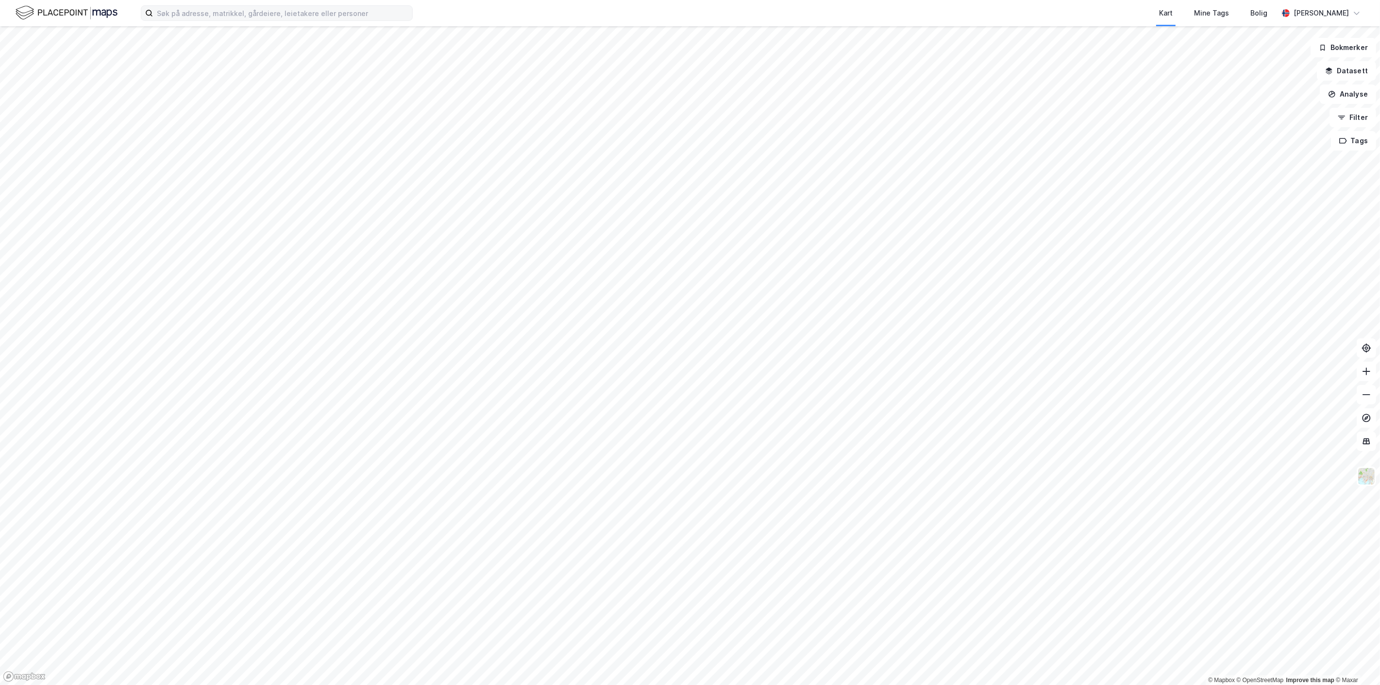  What do you see at coordinates (1221, 680) in the screenshot?
I see `a: Mapbox` at bounding box center [1221, 680].